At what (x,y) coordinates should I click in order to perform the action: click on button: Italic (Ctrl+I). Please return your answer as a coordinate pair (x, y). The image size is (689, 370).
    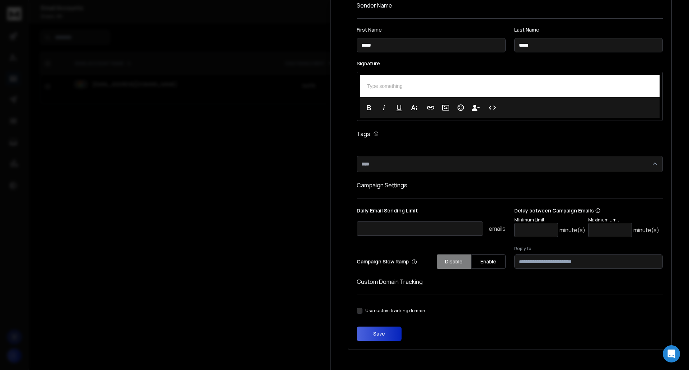
    Looking at the image, I should click on (384, 108).